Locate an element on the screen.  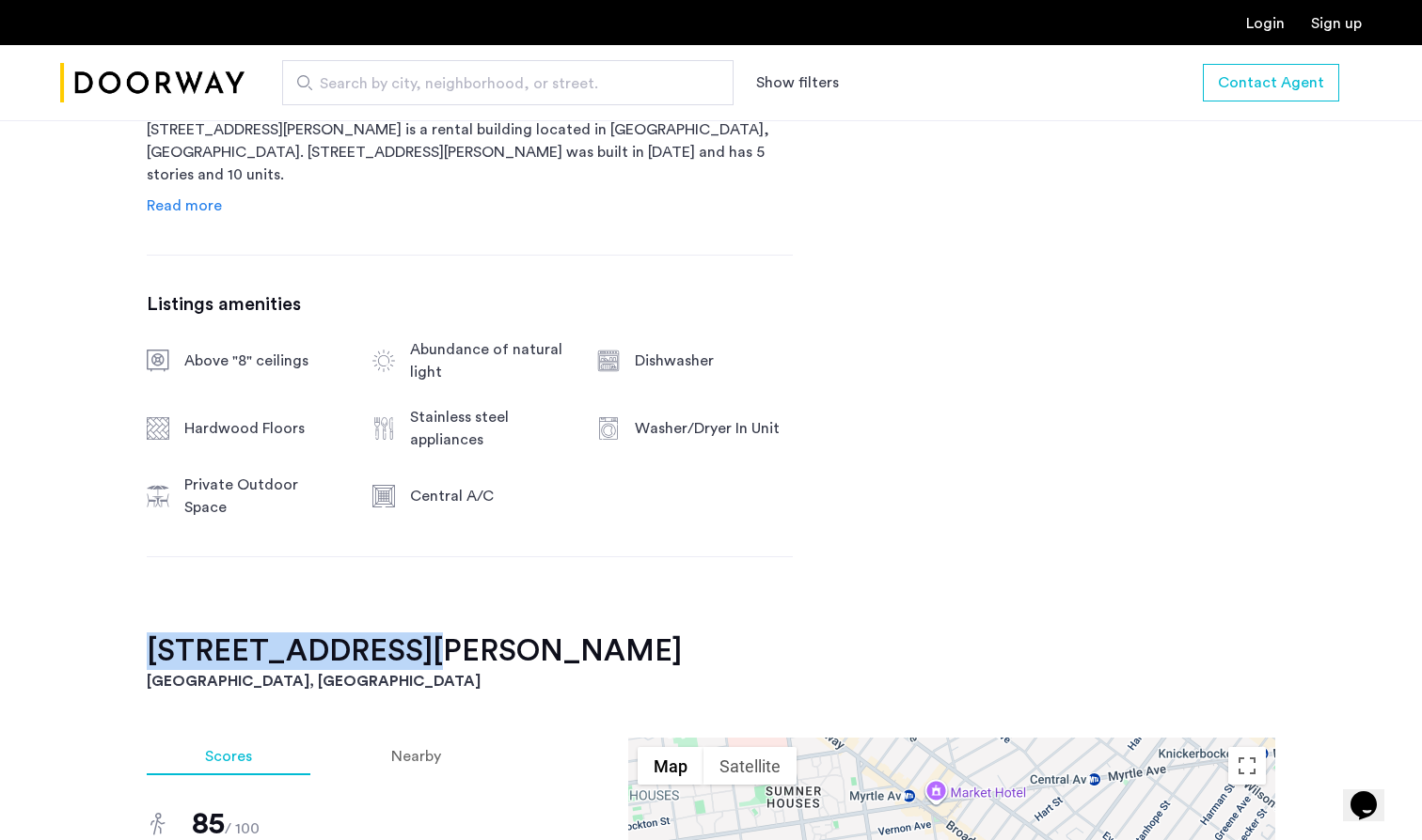
button: Show satellite imagery is located at coordinates (749, 766).